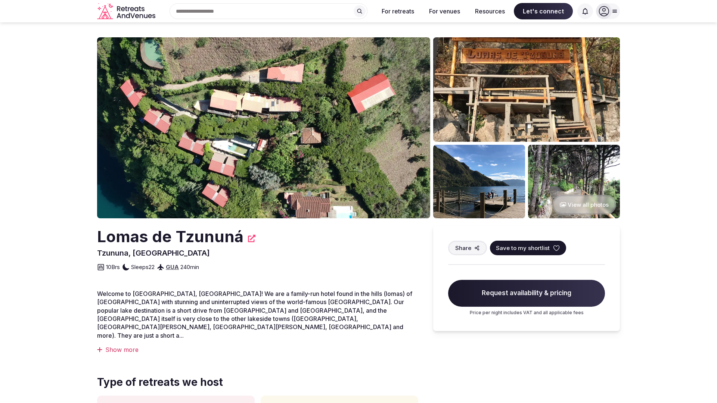 The height and width of the screenshot is (403, 717). Describe the element at coordinates (143, 267) in the screenshot. I see `span: Sleeps 22` at that location.